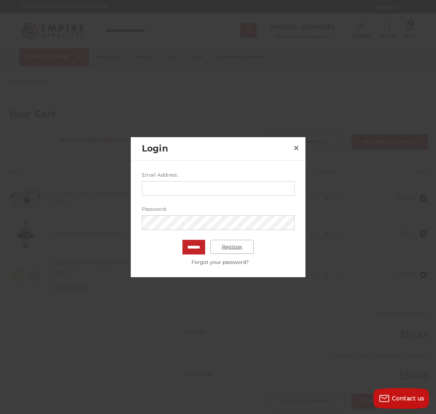  What do you see at coordinates (232, 247) in the screenshot?
I see `a: Register` at bounding box center [232, 247].